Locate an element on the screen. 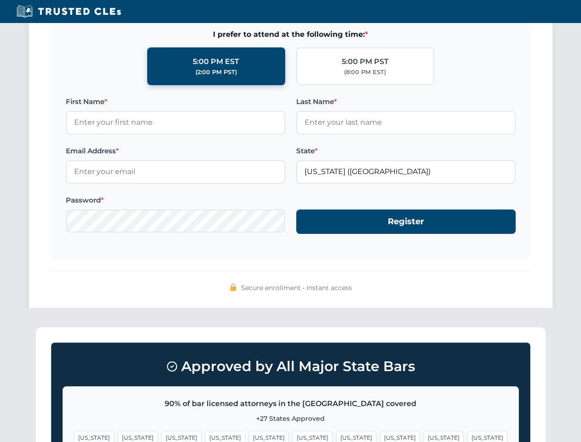  div: 5:00 PM EST is located at coordinates (216, 62).